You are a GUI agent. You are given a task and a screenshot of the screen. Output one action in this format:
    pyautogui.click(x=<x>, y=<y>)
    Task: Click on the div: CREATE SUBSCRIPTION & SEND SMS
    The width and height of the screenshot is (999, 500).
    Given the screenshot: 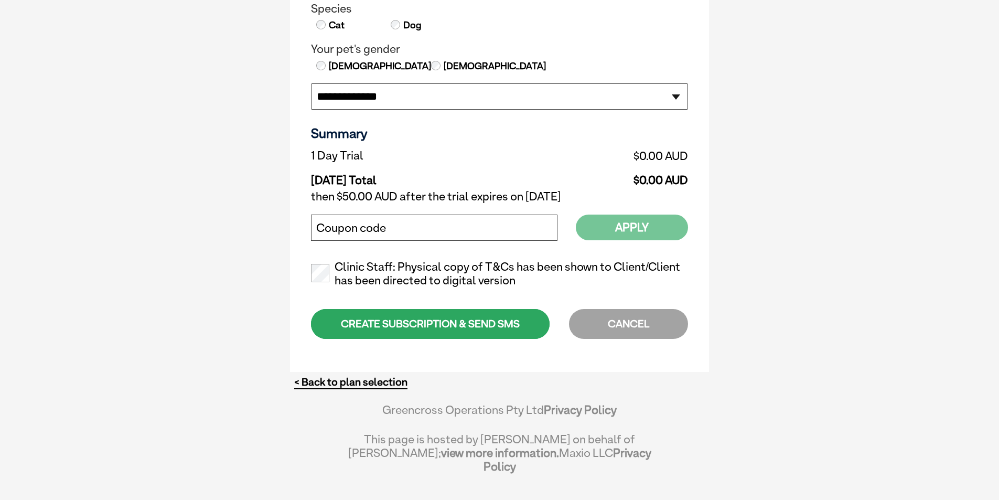 What is the action you would take?
    pyautogui.click(x=430, y=324)
    